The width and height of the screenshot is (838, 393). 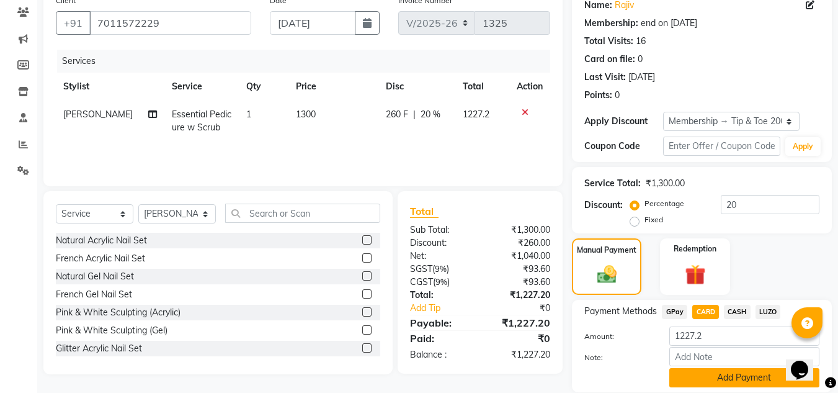 I want to click on div: Apply Discount, so click(x=623, y=121).